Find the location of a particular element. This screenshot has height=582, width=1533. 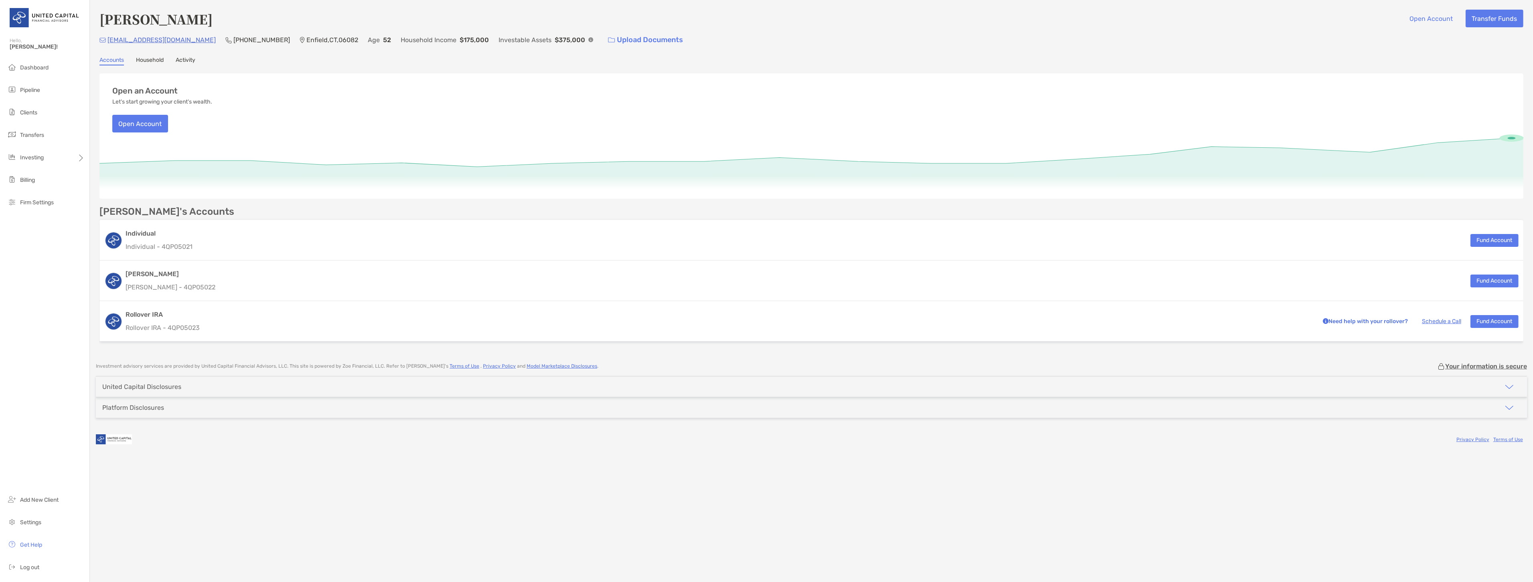

div: Platform Disclosures is located at coordinates (133, 407).